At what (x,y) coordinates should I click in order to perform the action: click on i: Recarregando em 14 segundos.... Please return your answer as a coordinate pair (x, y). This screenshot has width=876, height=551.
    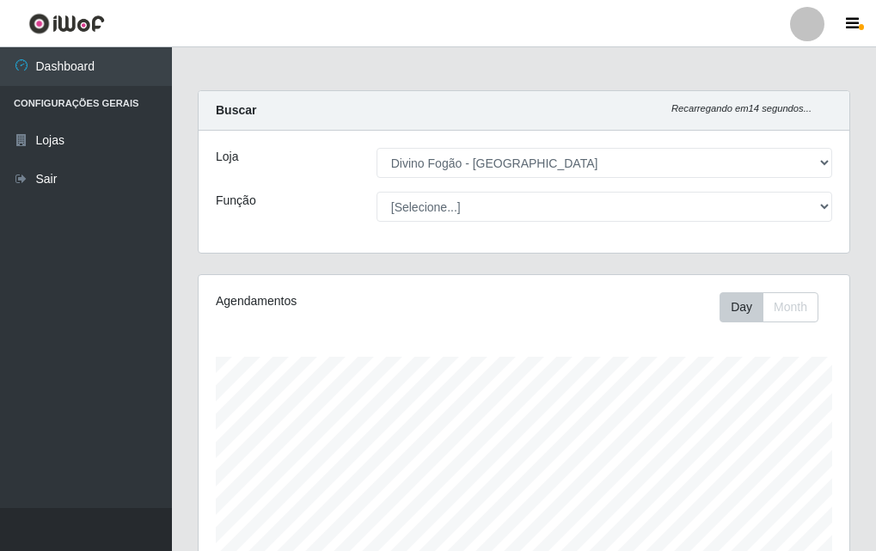
    Looking at the image, I should click on (741, 108).